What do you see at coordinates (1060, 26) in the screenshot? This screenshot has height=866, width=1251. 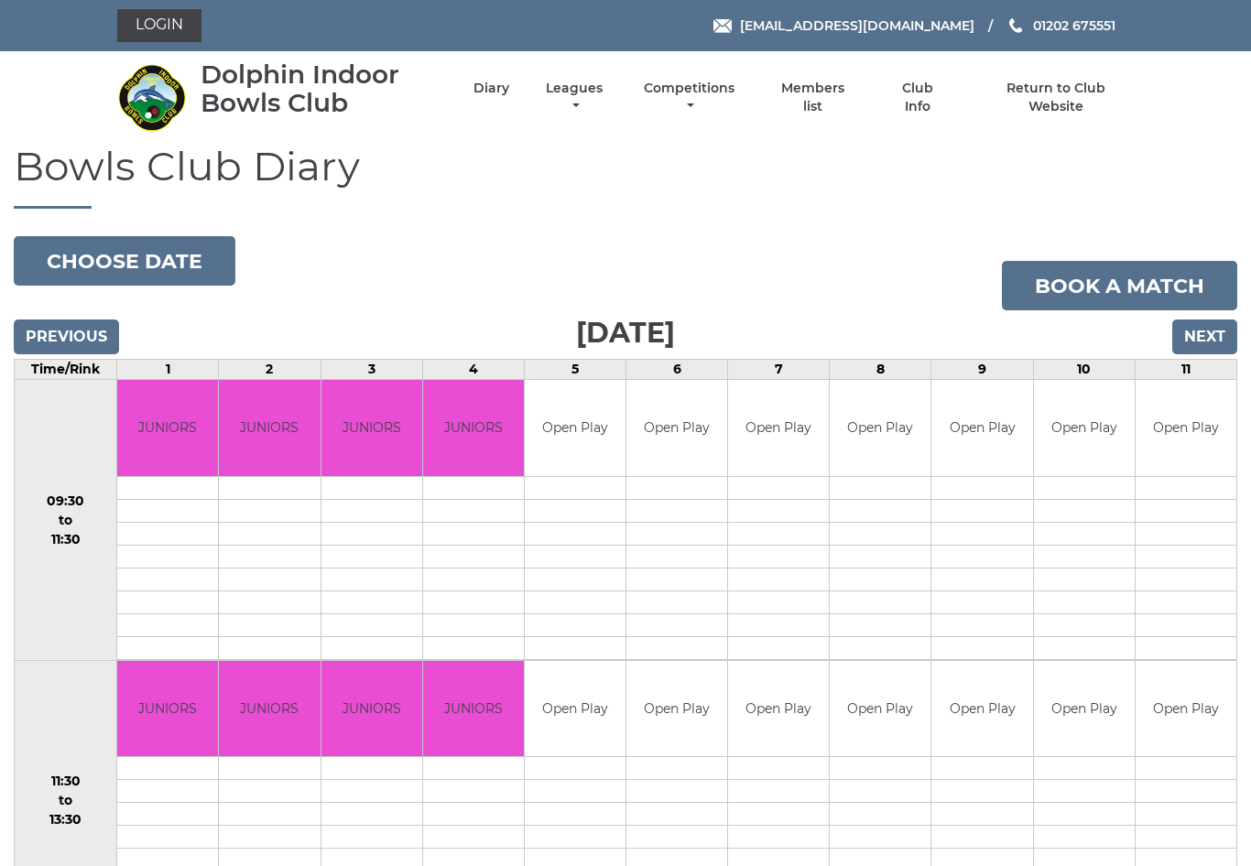 I see `a: Phone us 01202 675551` at bounding box center [1060, 26].